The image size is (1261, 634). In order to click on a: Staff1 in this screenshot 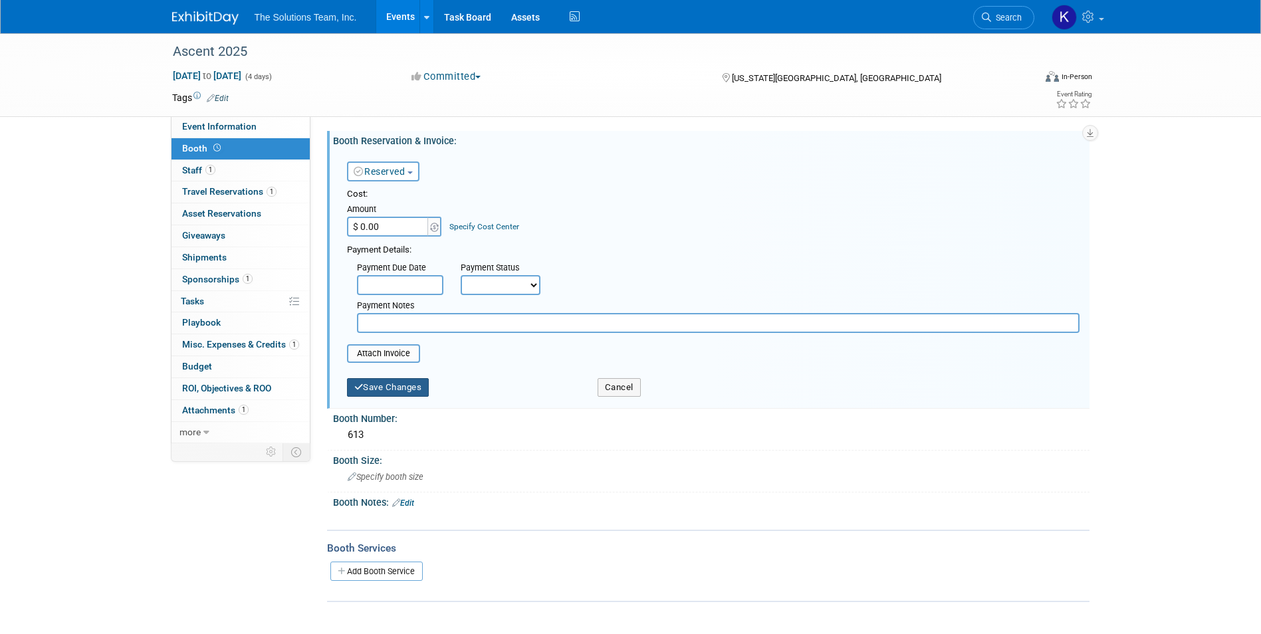, I will do `click(241, 171)`.